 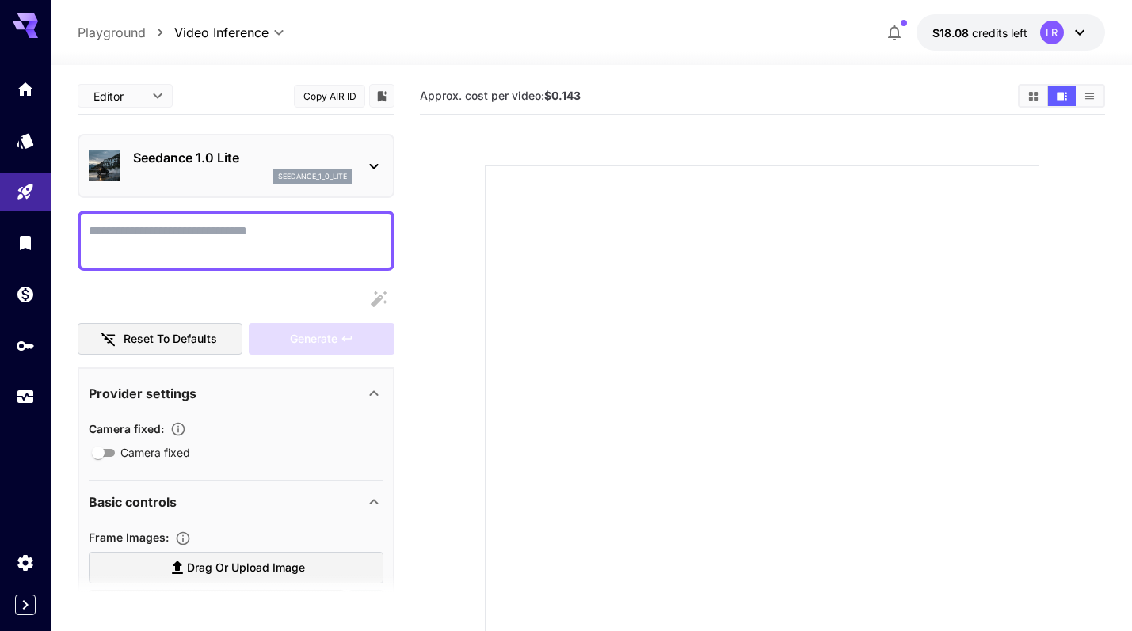 I want to click on button: Upload frame images., so click(x=183, y=539).